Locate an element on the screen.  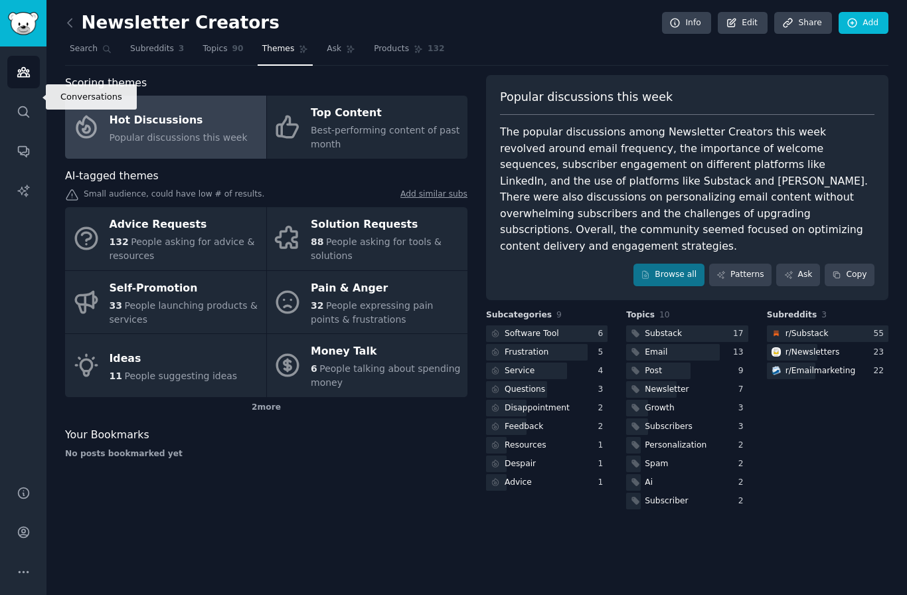
div: 55 is located at coordinates (880, 334).